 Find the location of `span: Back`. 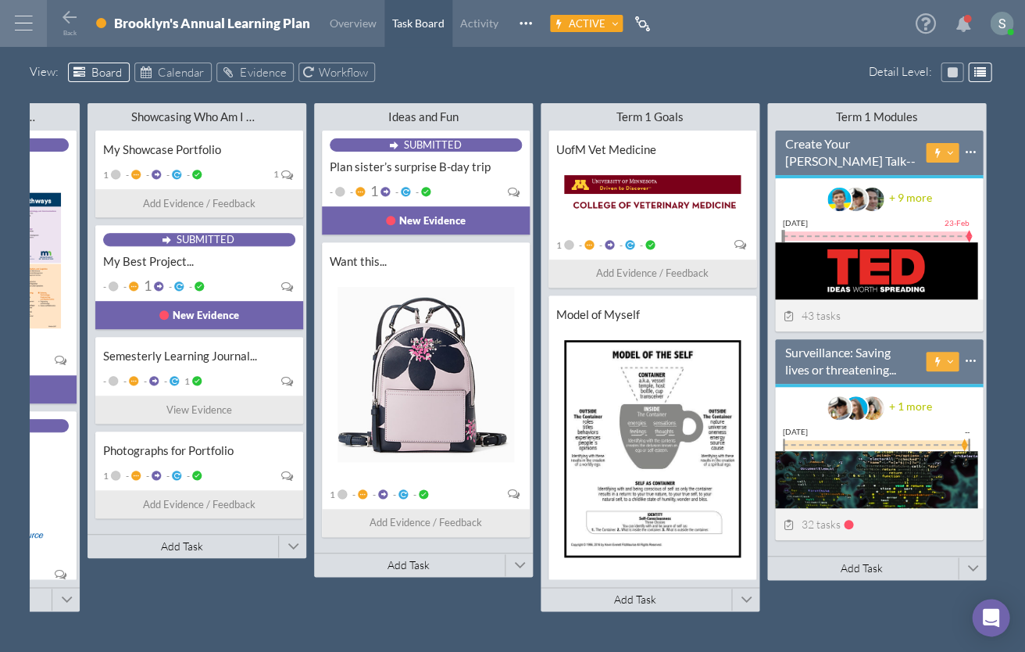

span: Back is located at coordinates (70, 33).